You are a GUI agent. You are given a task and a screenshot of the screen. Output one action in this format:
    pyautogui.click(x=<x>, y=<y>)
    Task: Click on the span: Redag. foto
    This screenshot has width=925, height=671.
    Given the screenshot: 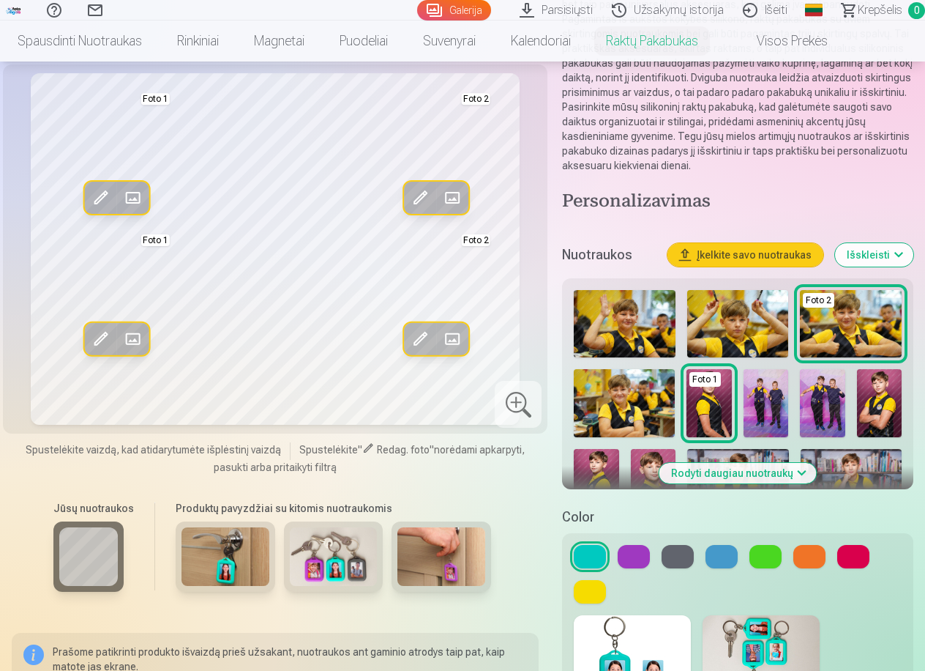 What is the action you would take?
    pyautogui.click(x=403, y=449)
    